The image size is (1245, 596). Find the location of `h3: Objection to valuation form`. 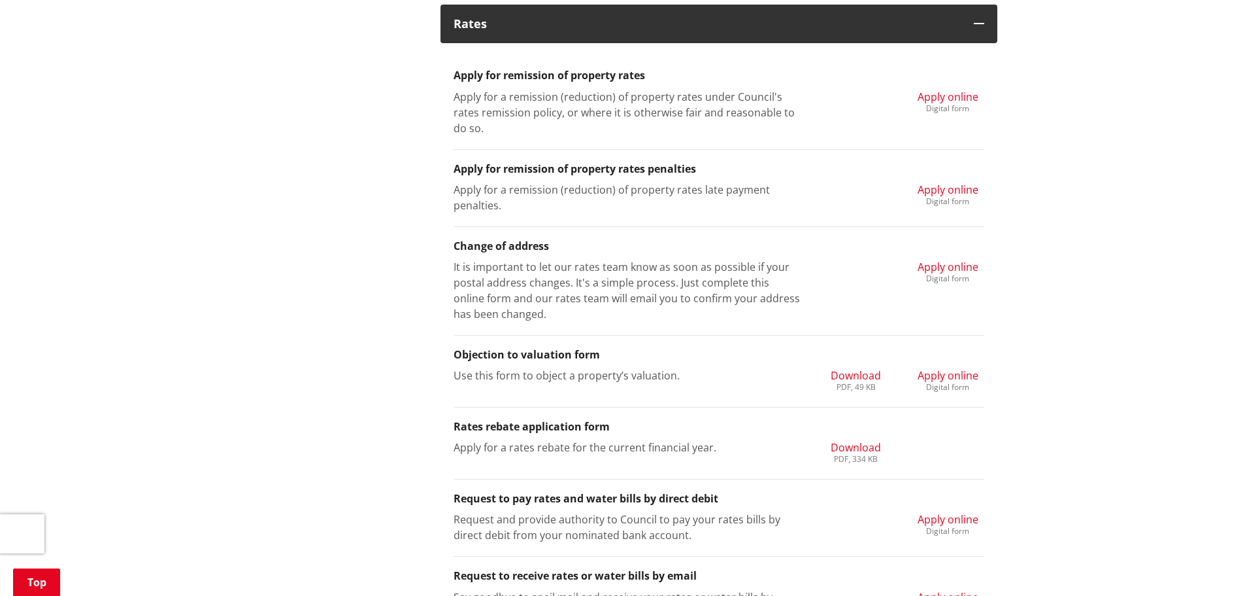

h3: Objection to valuation form is located at coordinates (719, 354).